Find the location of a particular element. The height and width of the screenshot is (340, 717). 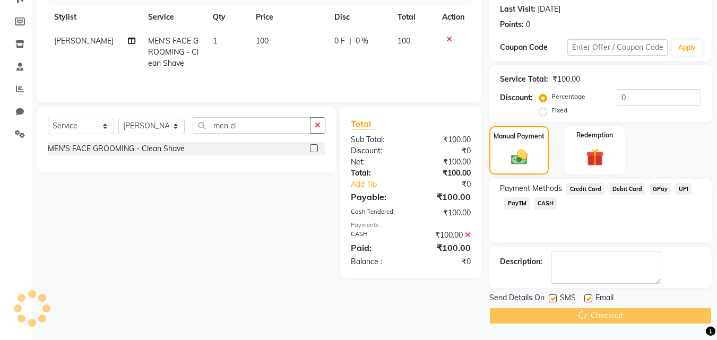

div: Payments is located at coordinates (411, 225).